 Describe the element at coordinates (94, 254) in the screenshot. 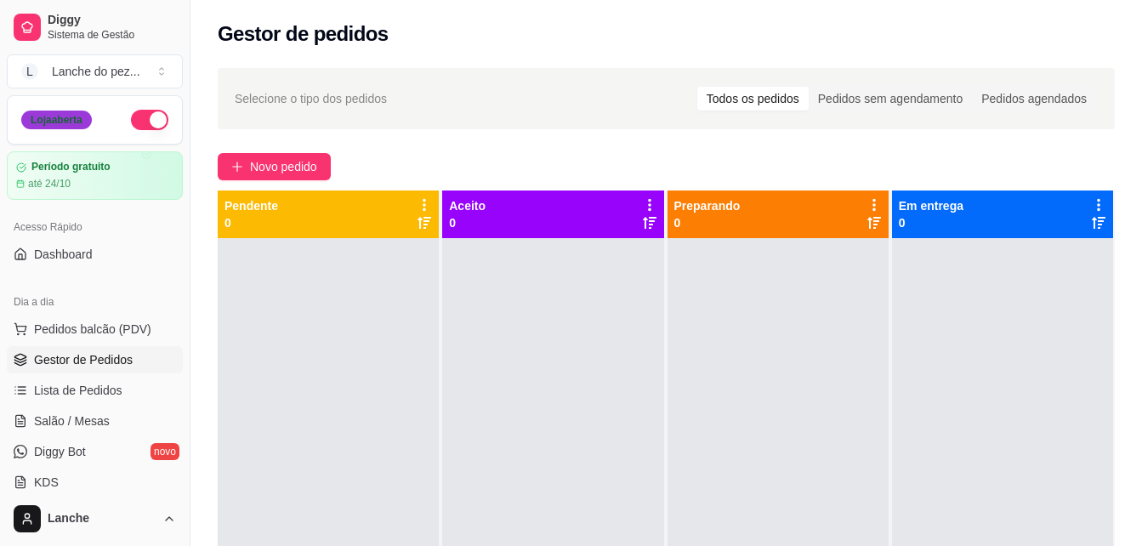

I see `a: Dashboard` at that location.